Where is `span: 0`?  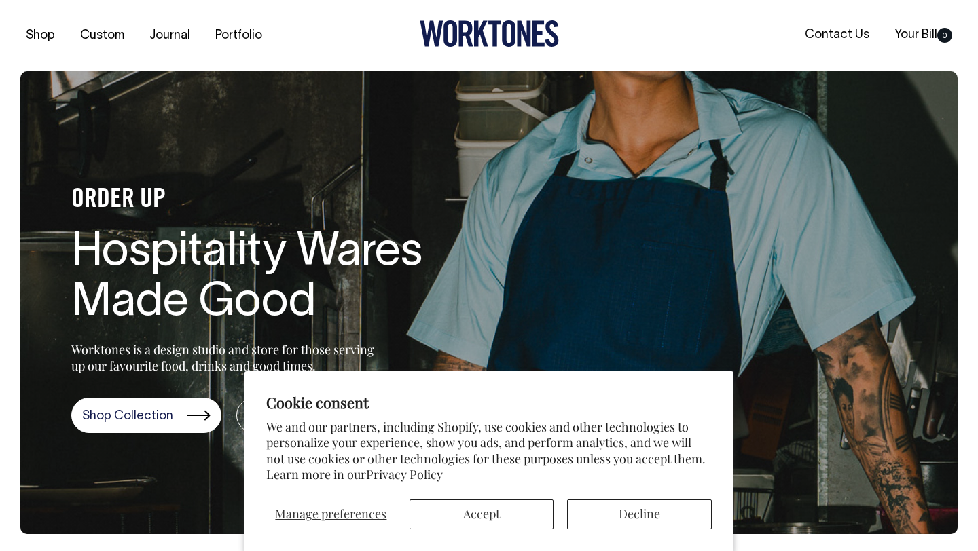 span: 0 is located at coordinates (944, 35).